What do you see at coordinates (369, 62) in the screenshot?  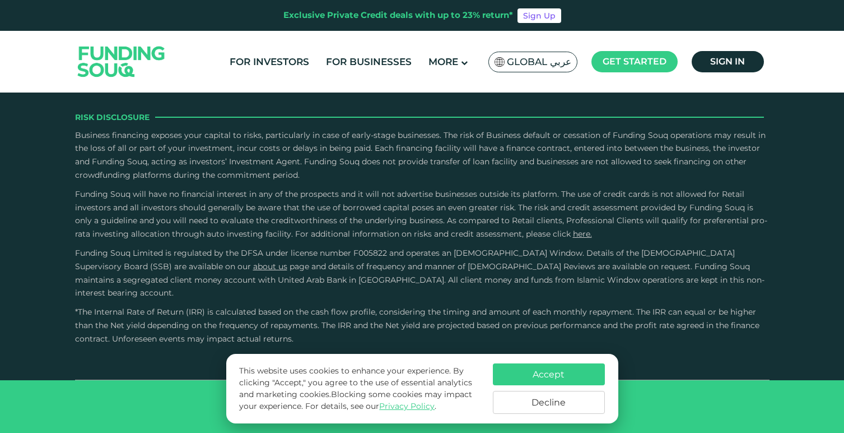 I see `a: For Businesses` at bounding box center [369, 62].